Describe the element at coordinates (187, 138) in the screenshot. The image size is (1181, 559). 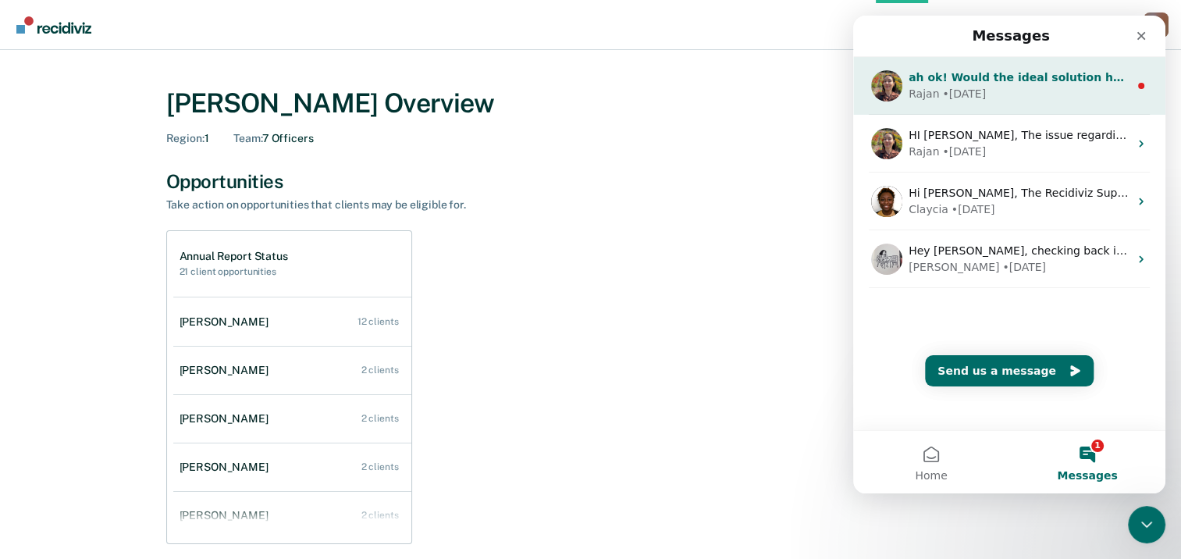
I see `div: 1` at that location.